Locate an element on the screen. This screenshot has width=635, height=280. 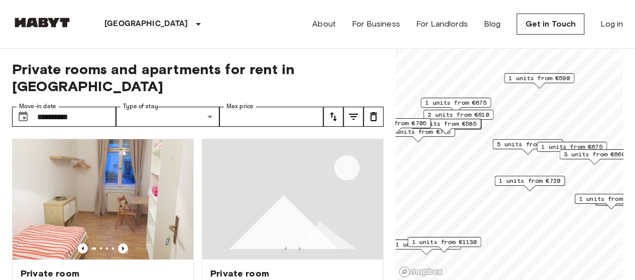
span: 1 units from €570 is located at coordinates (426, 245).